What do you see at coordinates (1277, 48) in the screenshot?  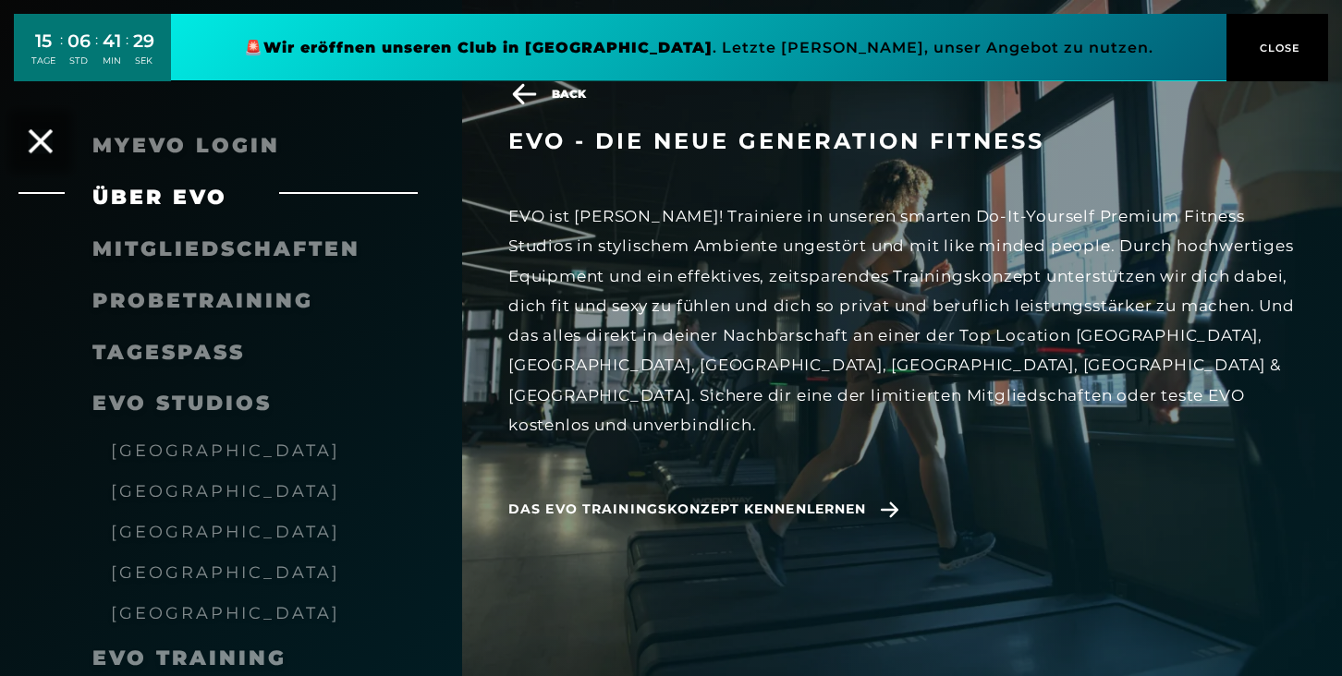 I see `span: CLOSE` at bounding box center [1277, 48].